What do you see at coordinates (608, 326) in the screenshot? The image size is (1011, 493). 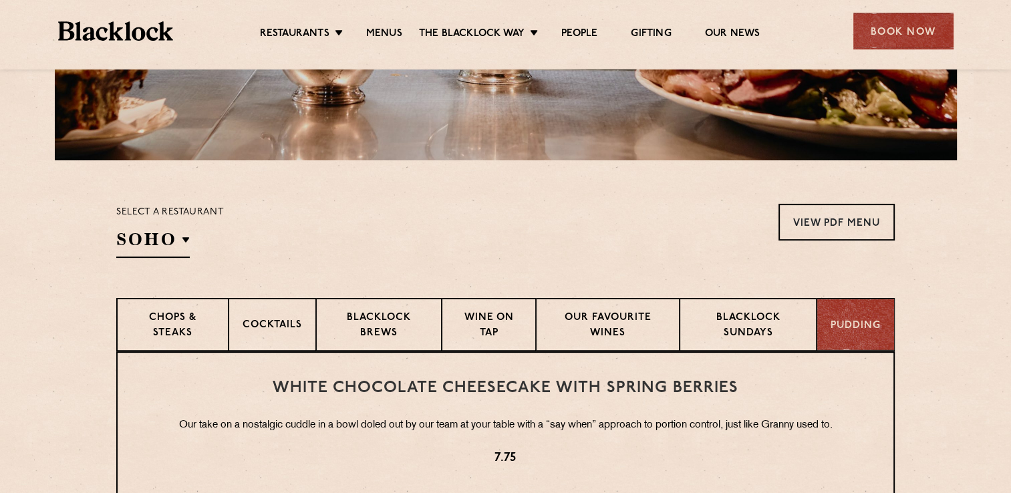 I see `p: Our favourite wines` at bounding box center [608, 326].